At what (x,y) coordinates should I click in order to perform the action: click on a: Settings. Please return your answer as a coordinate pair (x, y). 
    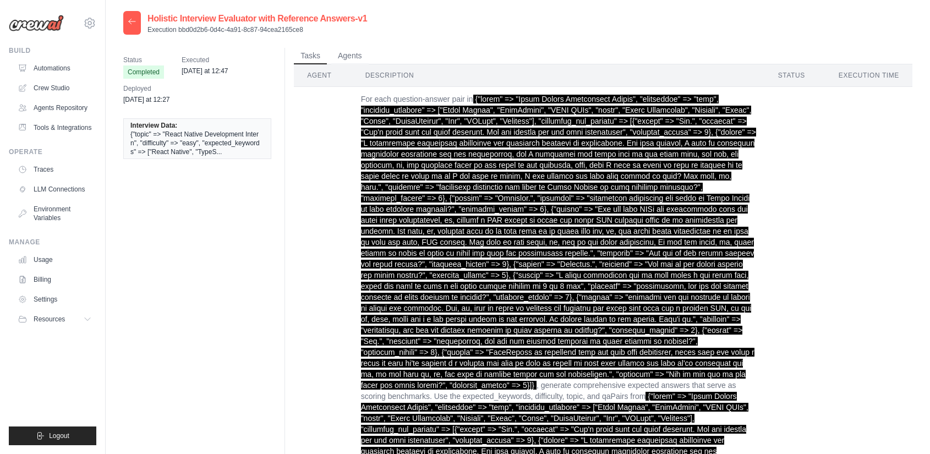
    Looking at the image, I should click on (54, 299).